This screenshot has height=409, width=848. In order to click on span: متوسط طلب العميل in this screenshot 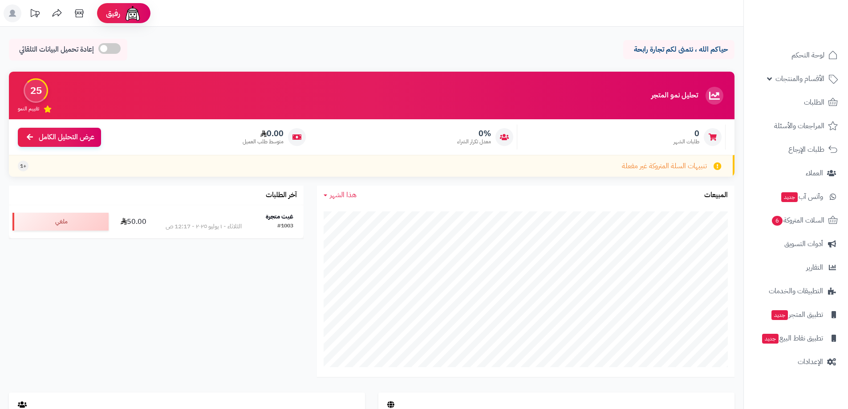, I will do `click(263, 142)`.